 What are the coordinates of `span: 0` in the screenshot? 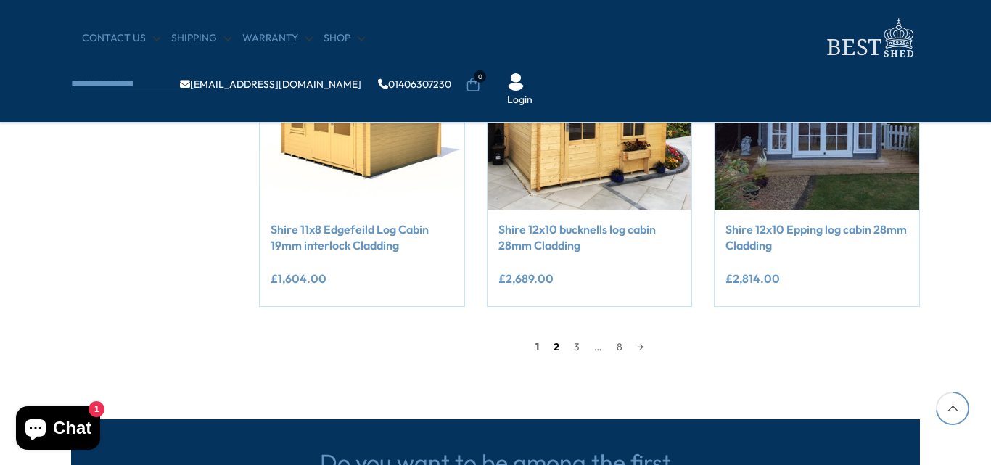 It's located at (480, 76).